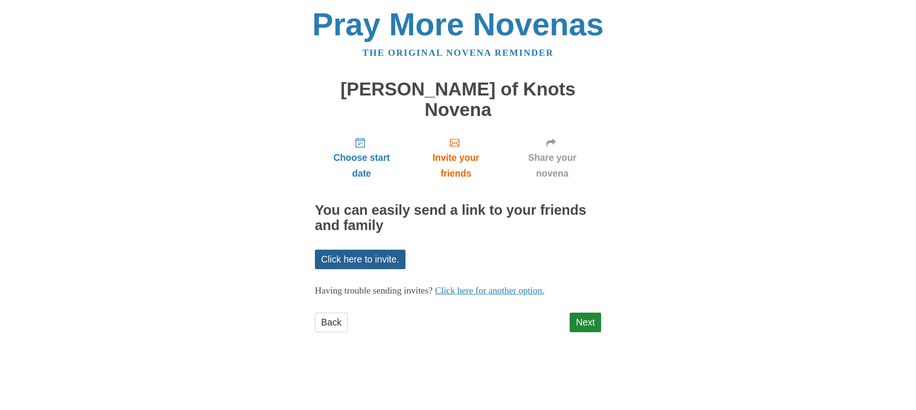 Image resolution: width=916 pixels, height=410 pixels. I want to click on a: Share your novena, so click(552, 157).